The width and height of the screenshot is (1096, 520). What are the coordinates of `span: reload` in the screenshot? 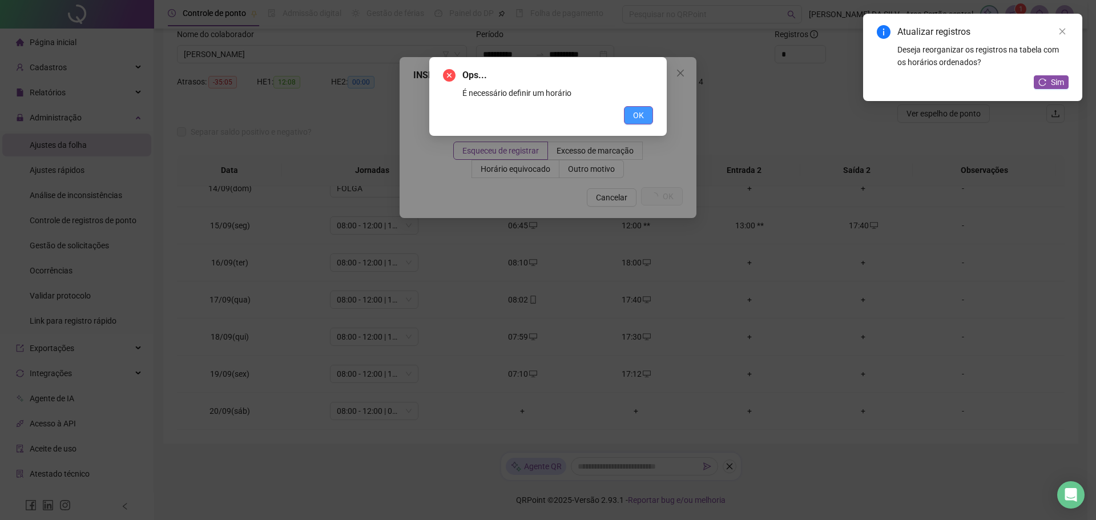 It's located at (1042, 82).